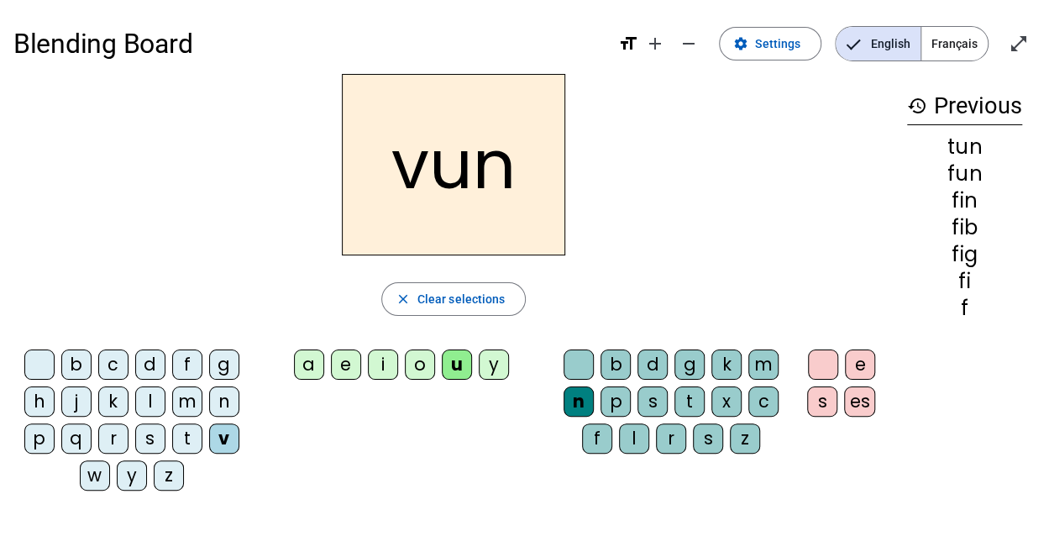  What do you see at coordinates (655, 44) in the screenshot?
I see `button: Increase font size` at bounding box center [655, 44].